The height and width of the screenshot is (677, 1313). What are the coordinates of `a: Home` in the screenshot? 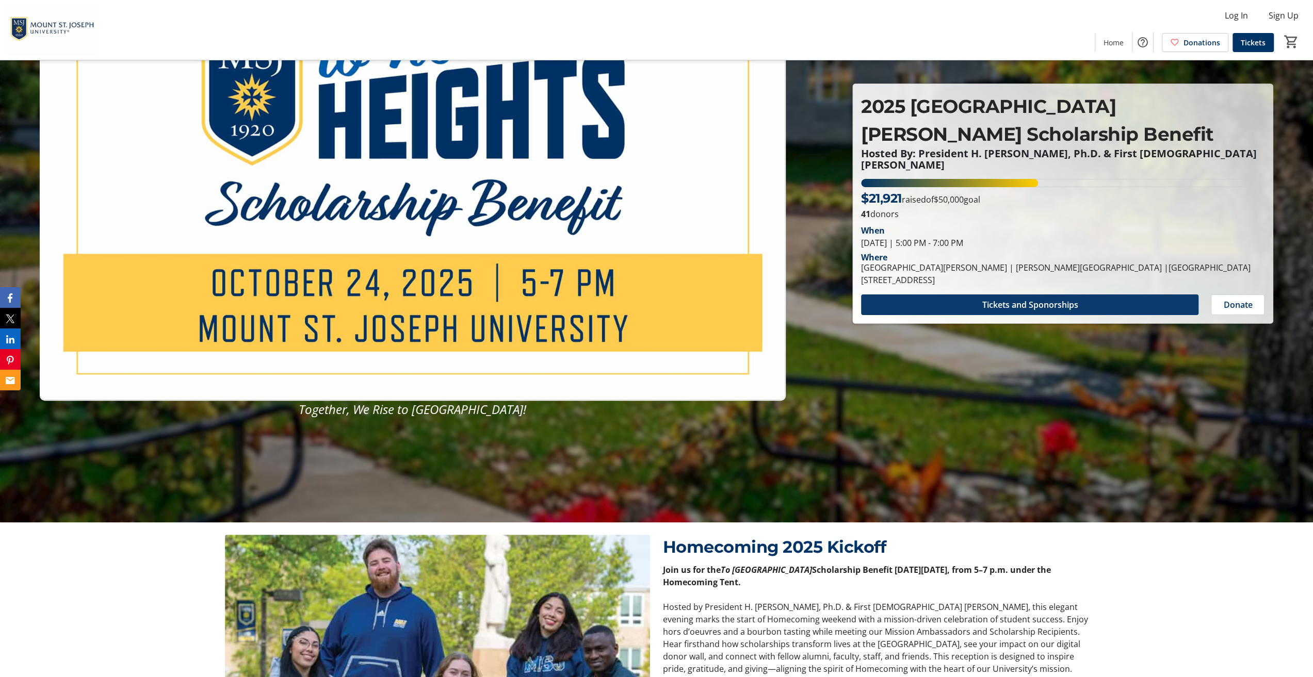 It's located at (1113, 42).